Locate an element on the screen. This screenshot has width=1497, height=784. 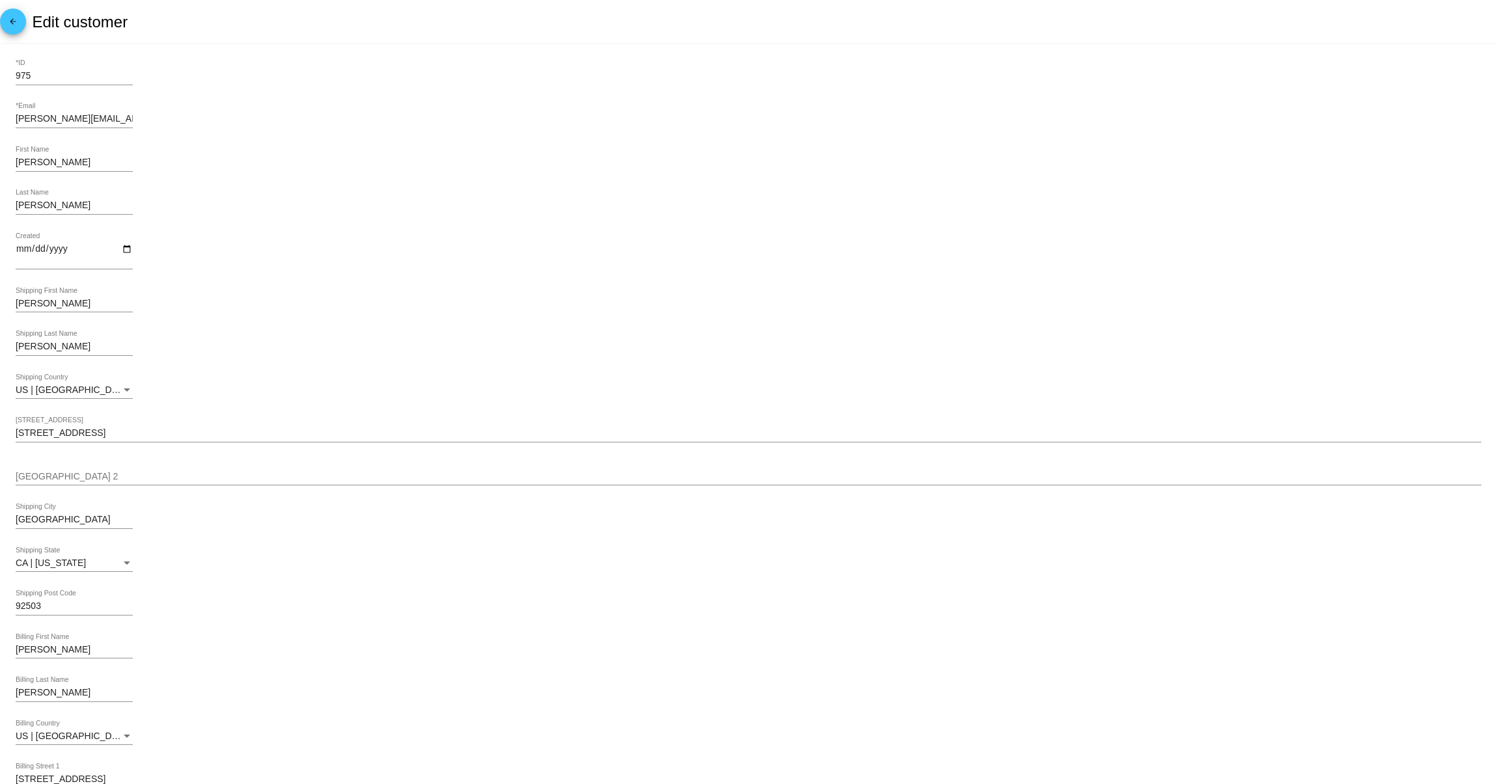
input: Billing First Name is located at coordinates (74, 650).